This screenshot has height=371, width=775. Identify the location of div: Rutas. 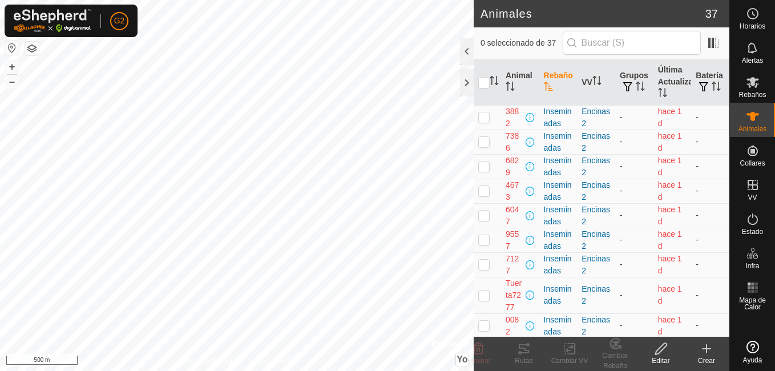
(524, 361).